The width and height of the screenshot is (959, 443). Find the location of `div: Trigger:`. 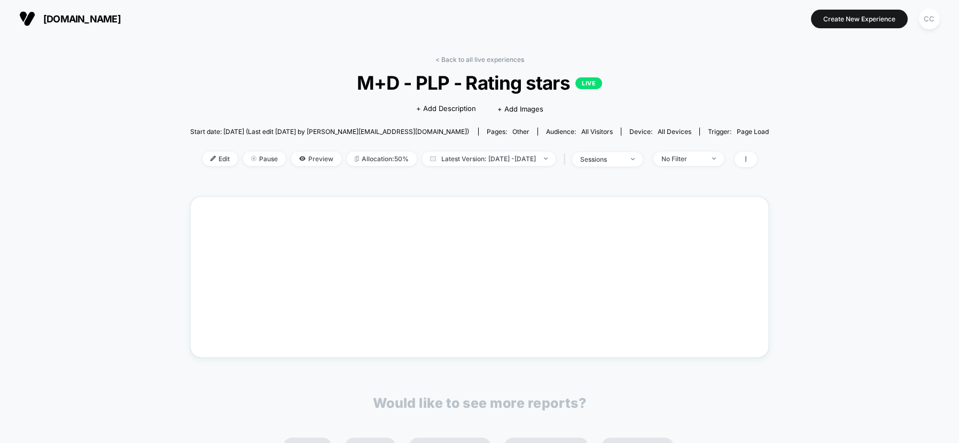

div: Trigger: is located at coordinates (738, 131).